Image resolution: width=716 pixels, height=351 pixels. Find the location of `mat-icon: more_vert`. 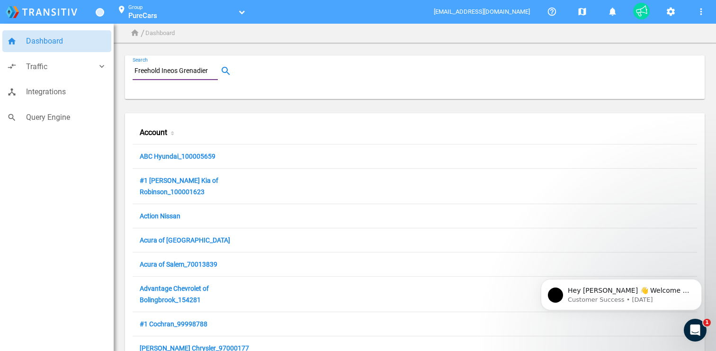

mat-icon: more_vert is located at coordinates (701, 12).